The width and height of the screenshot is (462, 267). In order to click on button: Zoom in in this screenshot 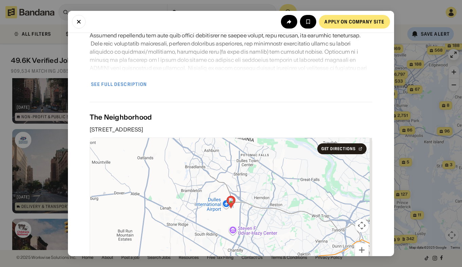, I will do `click(361, 250)`.